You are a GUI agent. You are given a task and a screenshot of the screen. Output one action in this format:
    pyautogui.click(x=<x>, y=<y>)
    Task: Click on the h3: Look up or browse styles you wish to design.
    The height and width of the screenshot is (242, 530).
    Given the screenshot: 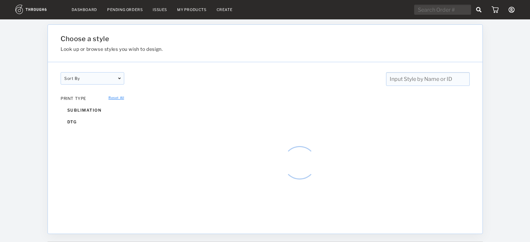 What is the action you would take?
    pyautogui.click(x=231, y=49)
    